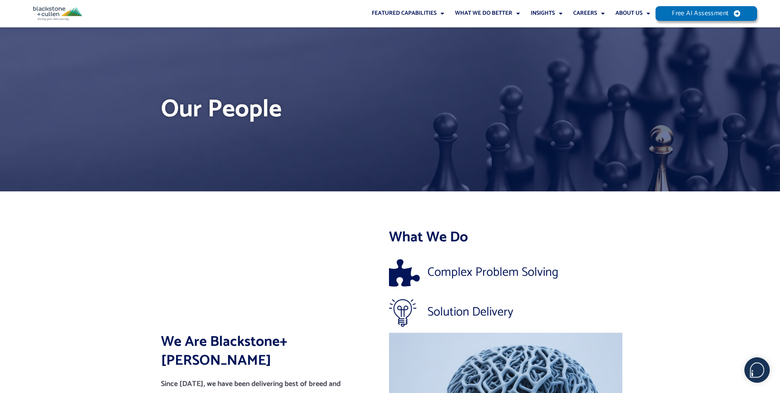 The image size is (780, 393). What do you see at coordinates (706, 14) in the screenshot?
I see `a: Free AI Assessment` at bounding box center [706, 14].